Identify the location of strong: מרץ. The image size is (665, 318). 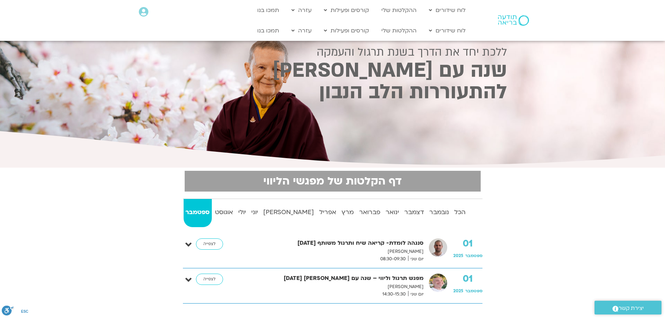
(348, 212).